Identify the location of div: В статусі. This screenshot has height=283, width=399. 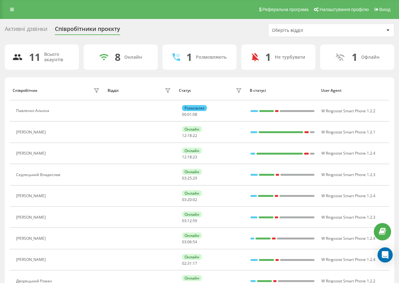
(283, 91).